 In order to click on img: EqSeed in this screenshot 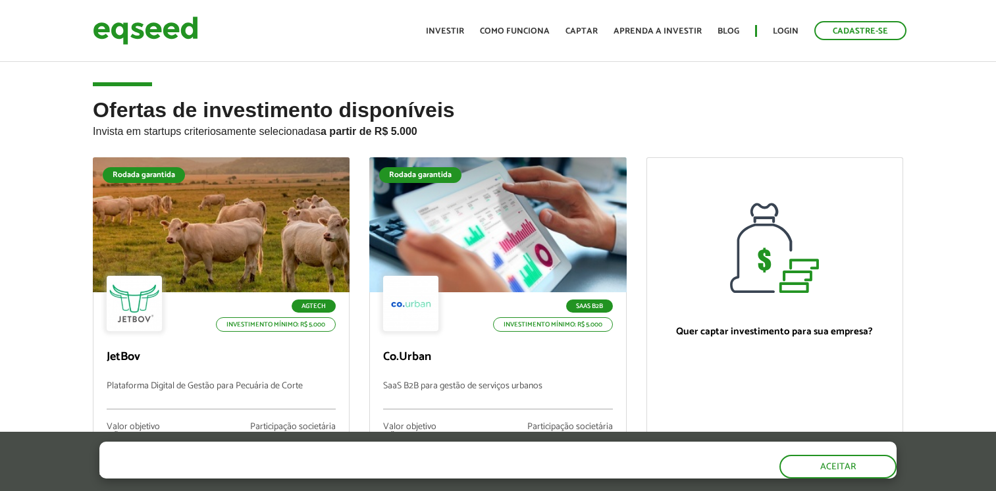, I will do `click(145, 30)`.